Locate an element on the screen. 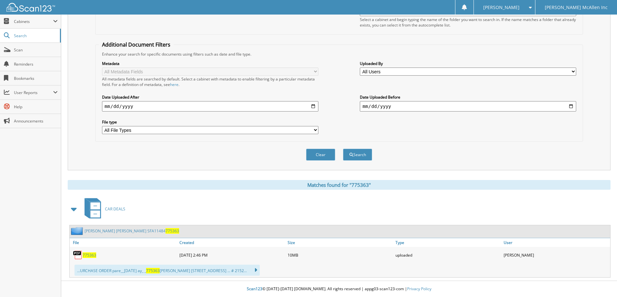  label: Metadata is located at coordinates (210, 63).